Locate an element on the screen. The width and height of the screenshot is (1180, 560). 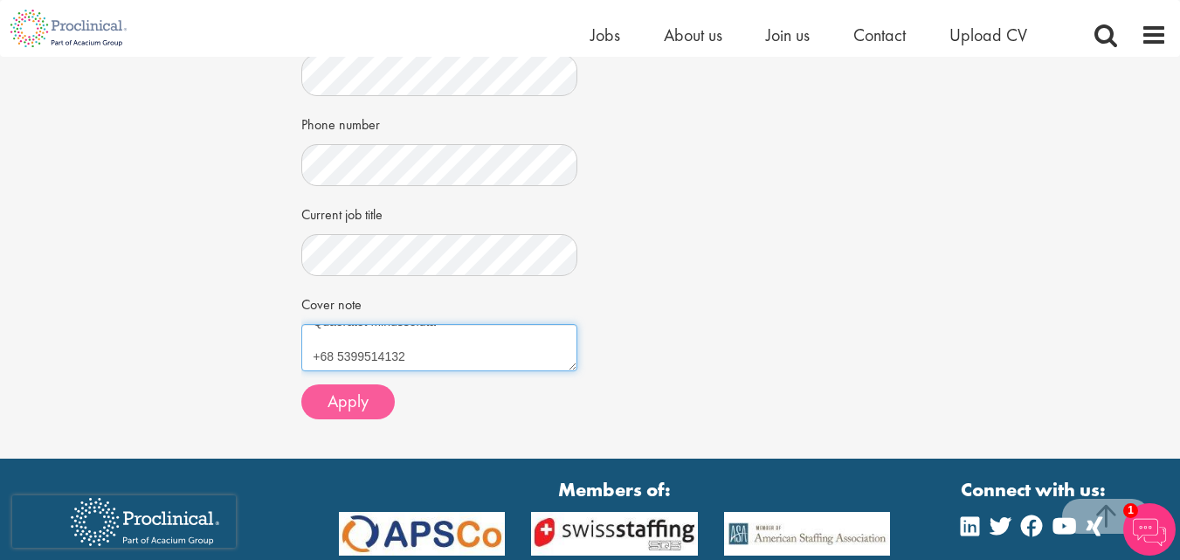
span: Contact is located at coordinates (880, 35).